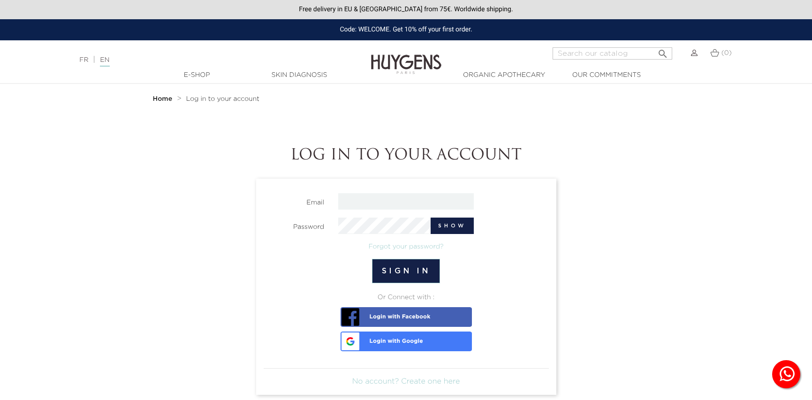 The height and width of the screenshot is (400, 812). Describe the element at coordinates (406, 342) in the screenshot. I see `a: Login with Google` at that location.